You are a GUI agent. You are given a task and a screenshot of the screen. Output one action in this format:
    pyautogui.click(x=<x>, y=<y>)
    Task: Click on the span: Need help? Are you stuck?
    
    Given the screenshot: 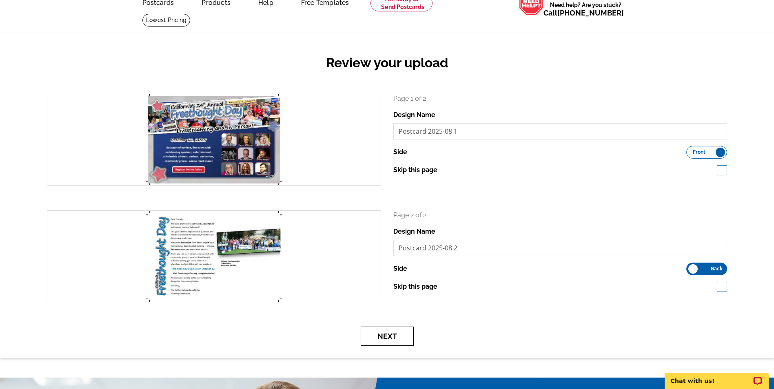 What is the action you would take?
    pyautogui.click(x=585, y=9)
    